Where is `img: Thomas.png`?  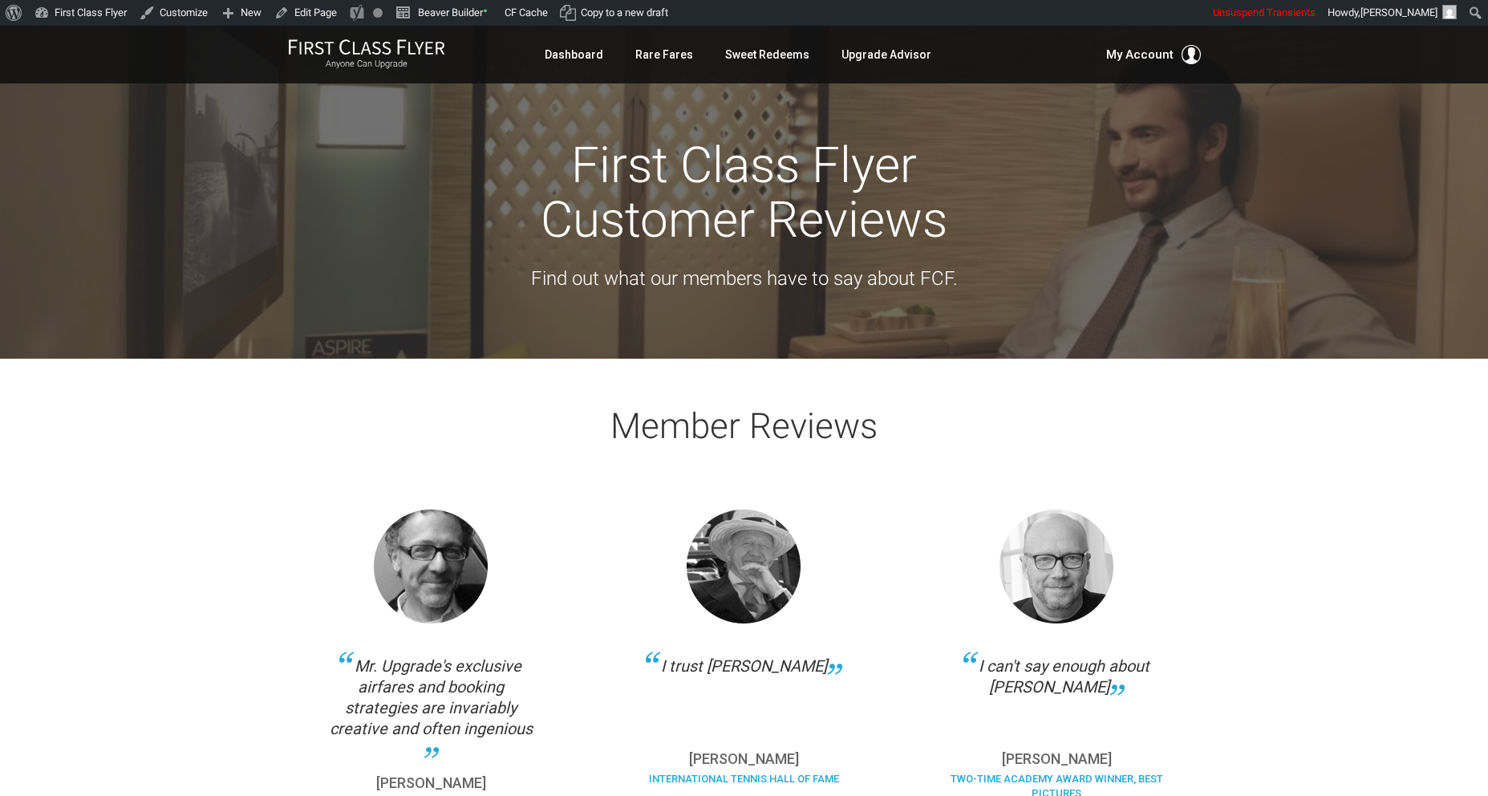
img: Thomas.png is located at coordinates (431, 566).